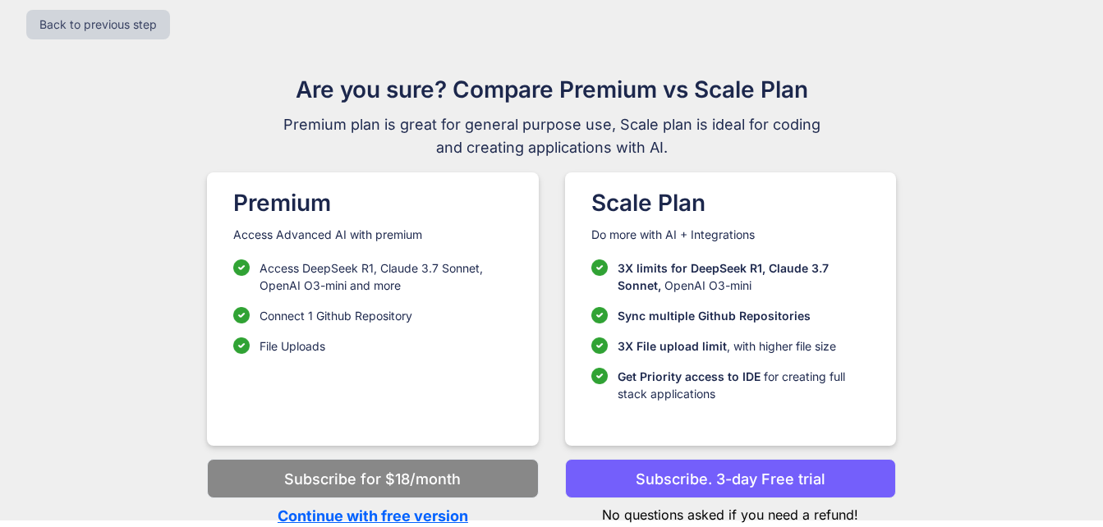 The height and width of the screenshot is (527, 1103). Describe the element at coordinates (98, 25) in the screenshot. I see `button: Back to previous step` at that location.